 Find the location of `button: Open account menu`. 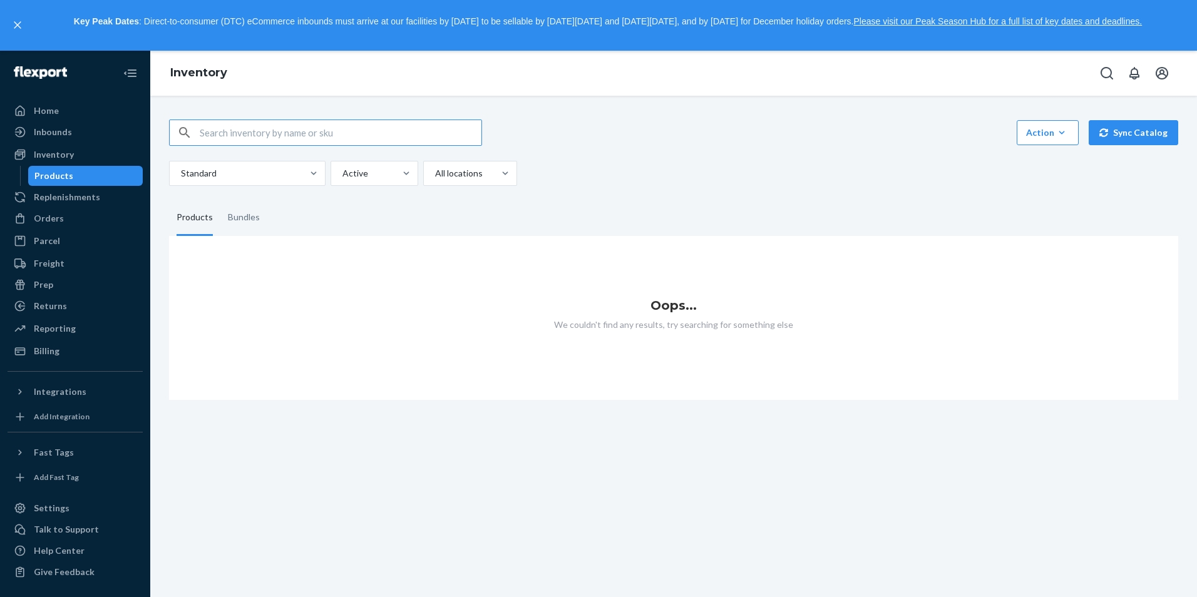

button: Open account menu is located at coordinates (1162, 73).